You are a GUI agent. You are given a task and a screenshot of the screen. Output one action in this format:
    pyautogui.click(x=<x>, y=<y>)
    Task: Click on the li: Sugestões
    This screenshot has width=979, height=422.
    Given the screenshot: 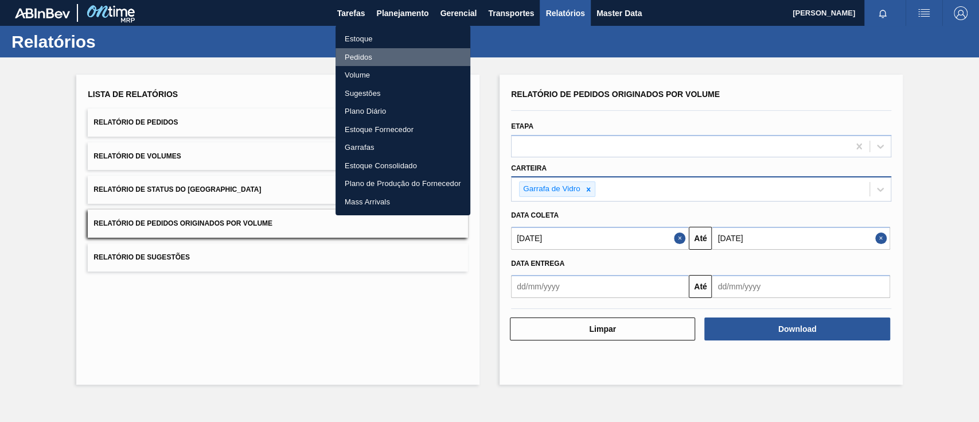 What is the action you would take?
    pyautogui.click(x=403, y=94)
    